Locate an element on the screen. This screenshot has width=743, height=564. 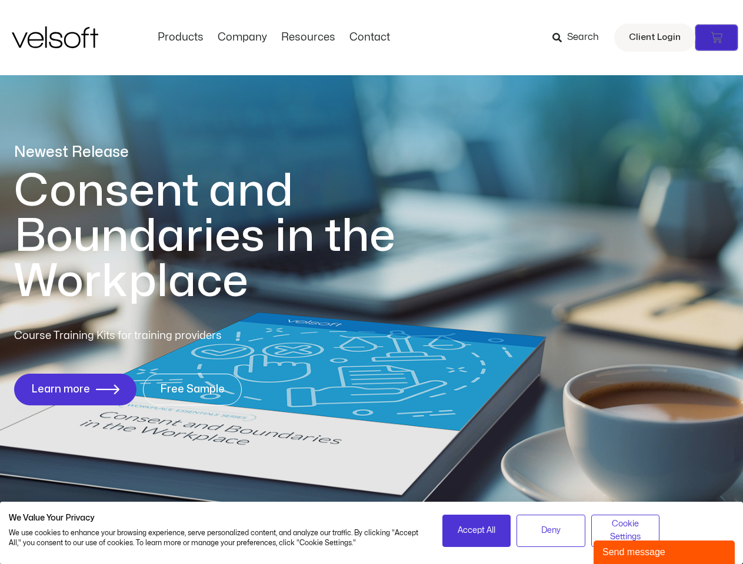
div: Send message is located at coordinates (71, 14).